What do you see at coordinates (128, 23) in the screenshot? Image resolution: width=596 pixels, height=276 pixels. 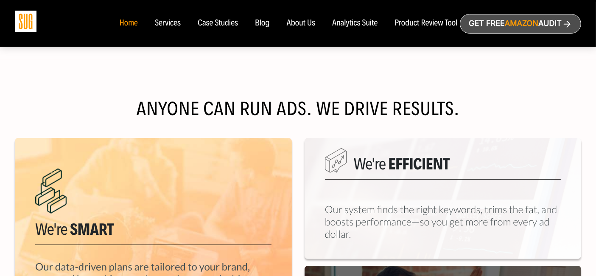 I see `div: Home` at bounding box center [128, 23].